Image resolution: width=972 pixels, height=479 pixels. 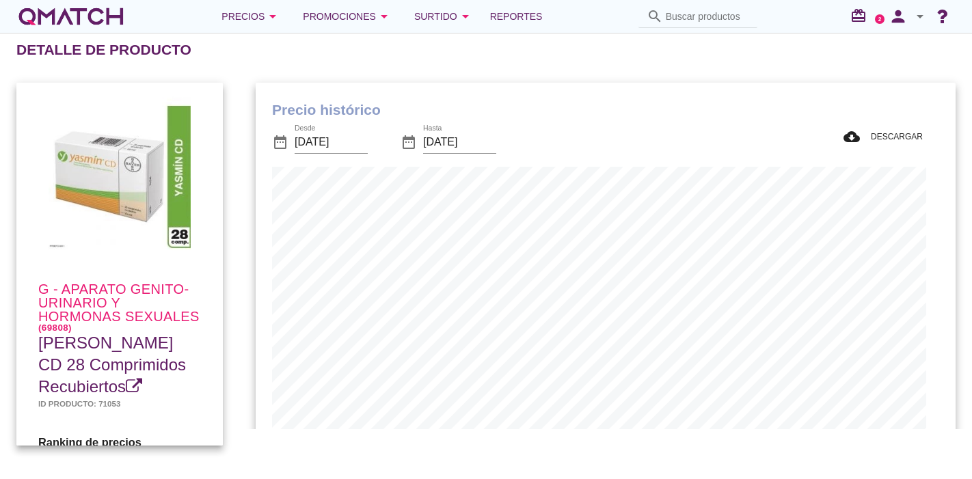 I want to click on i: cloud_download, so click(x=854, y=137).